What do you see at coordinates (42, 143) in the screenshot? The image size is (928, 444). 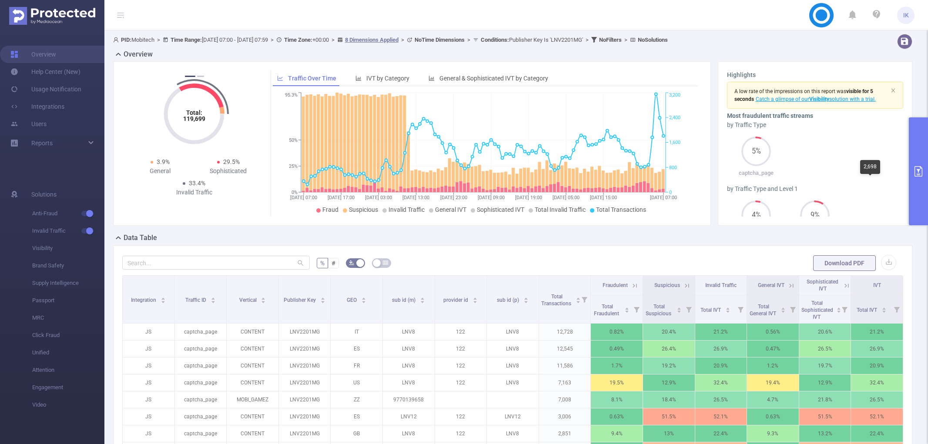 I see `a: Reports` at bounding box center [42, 143].